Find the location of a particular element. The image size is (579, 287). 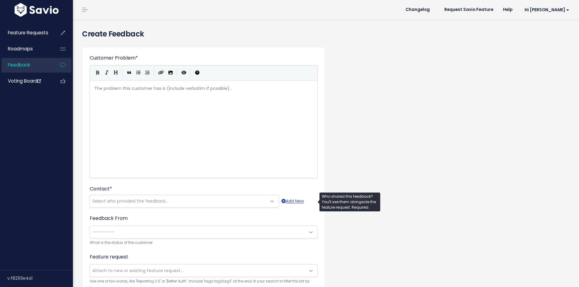

span: Select who provided the feedback... is located at coordinates (130, 201).